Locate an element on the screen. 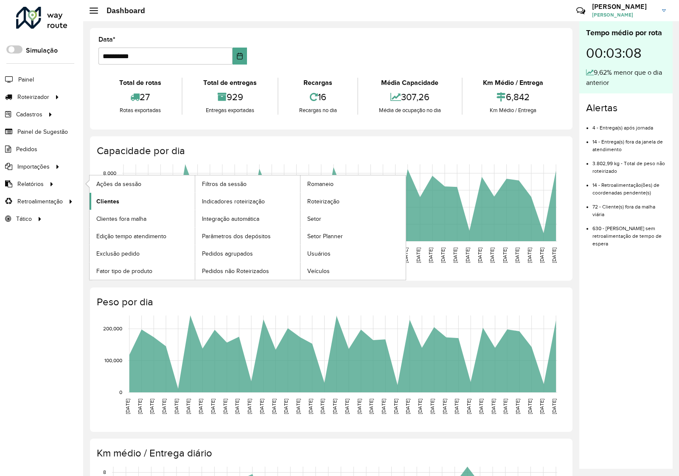  div: 6,842 is located at coordinates (513, 97).